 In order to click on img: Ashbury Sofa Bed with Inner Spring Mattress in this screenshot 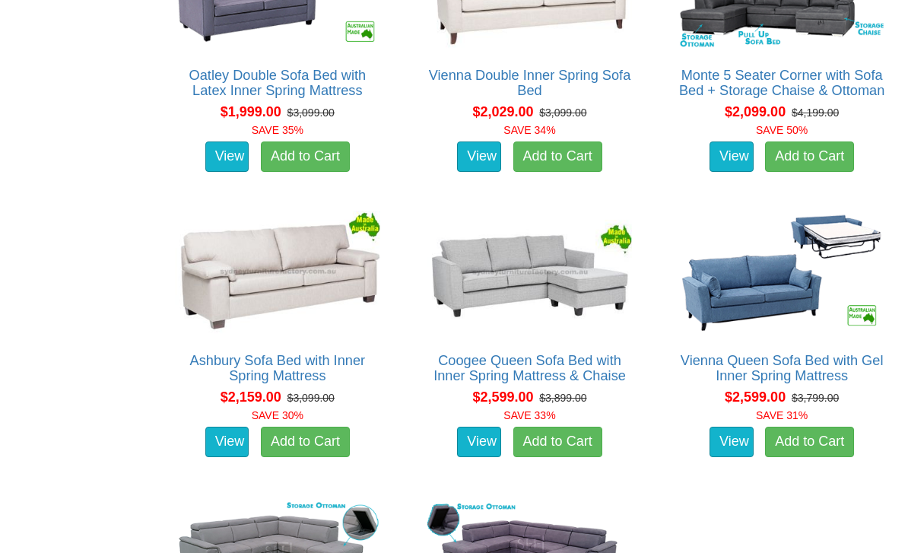, I will do `click(277, 272)`.